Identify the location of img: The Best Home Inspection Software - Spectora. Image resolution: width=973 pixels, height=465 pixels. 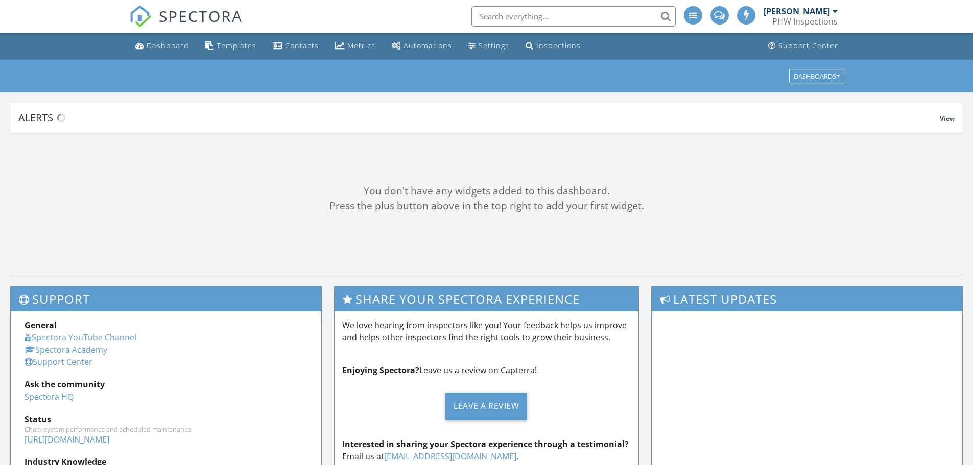
(140, 16).